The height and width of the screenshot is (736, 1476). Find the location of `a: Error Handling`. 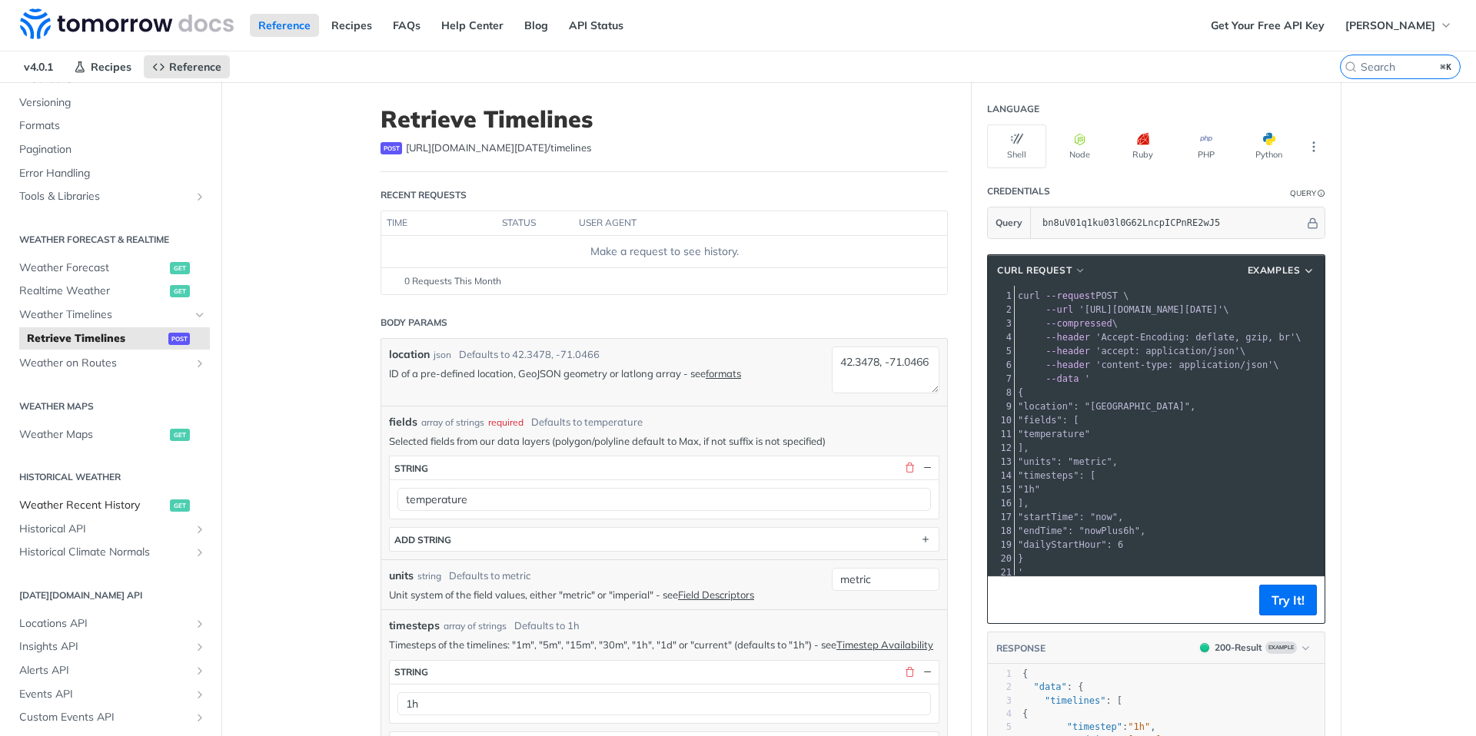

a: Error Handling is located at coordinates (111, 174).